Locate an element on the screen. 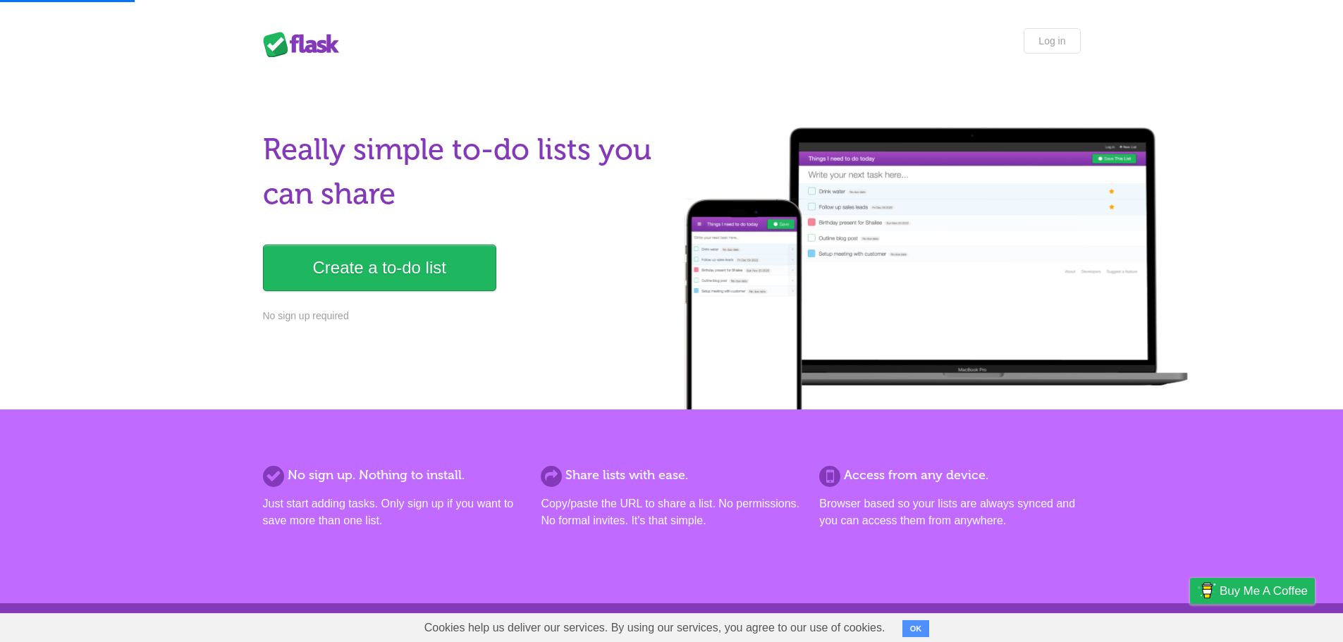  p: Copy/paste the URL to share a list. No permissions. No formal invites. It's that simple. is located at coordinates (671, 512).